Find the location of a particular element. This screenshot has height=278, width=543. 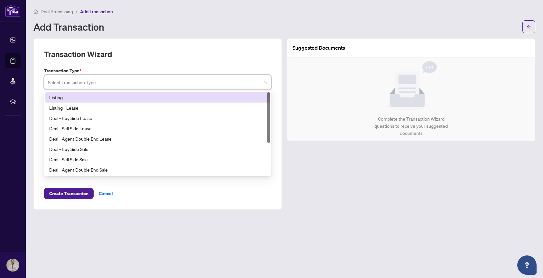

span: home is located at coordinates (36, 12).